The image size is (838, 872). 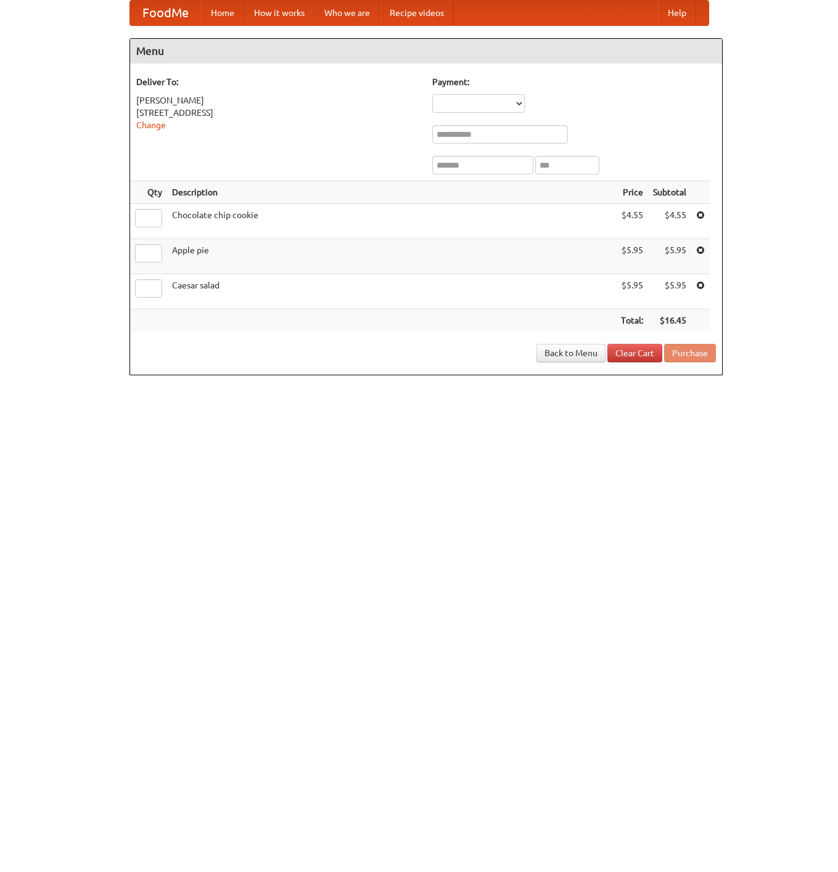 What do you see at coordinates (634, 353) in the screenshot?
I see `a: Clear Cart` at bounding box center [634, 353].